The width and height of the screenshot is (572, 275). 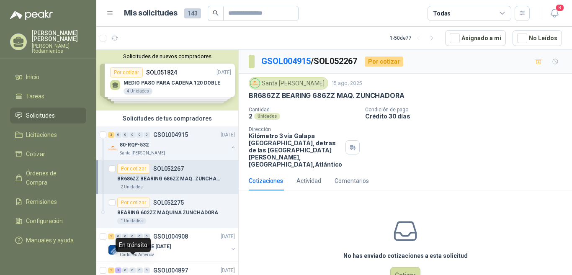 I want to click on a: Cotizar, so click(x=48, y=154).